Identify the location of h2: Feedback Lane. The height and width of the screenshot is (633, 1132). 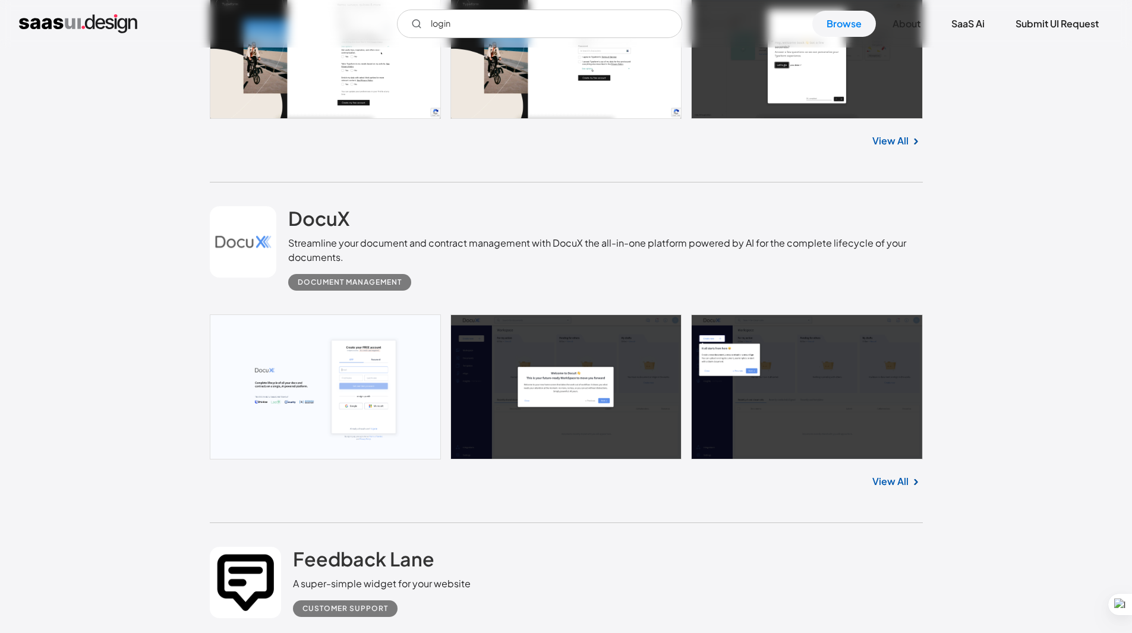
(364, 559).